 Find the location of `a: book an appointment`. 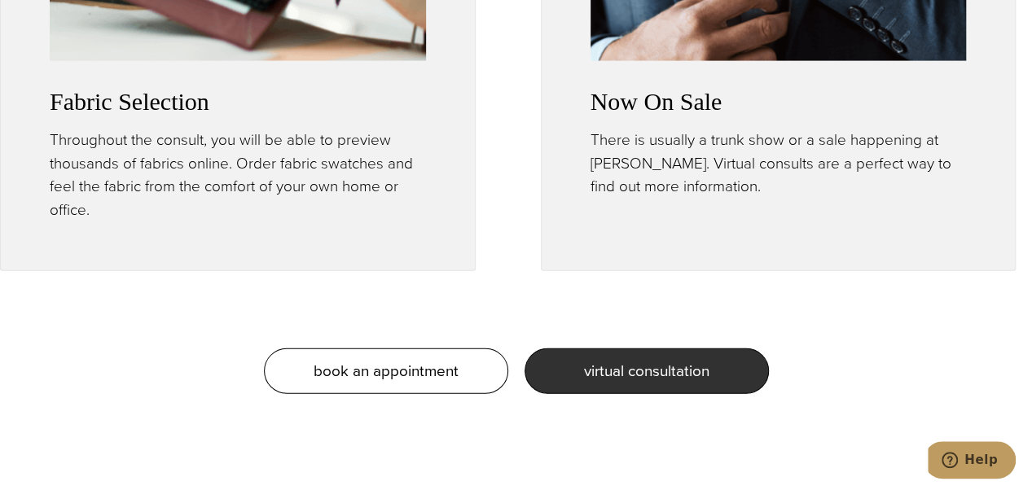

a: book an appointment is located at coordinates (386, 371).